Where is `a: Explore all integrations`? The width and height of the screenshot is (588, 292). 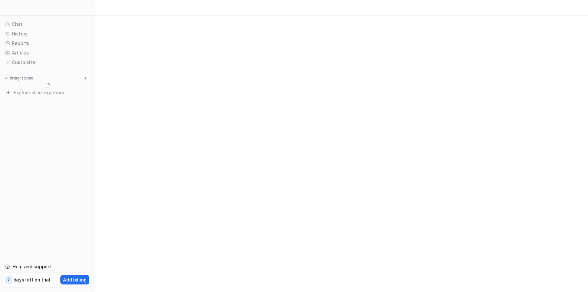
a: Explore all integrations is located at coordinates (47, 93).